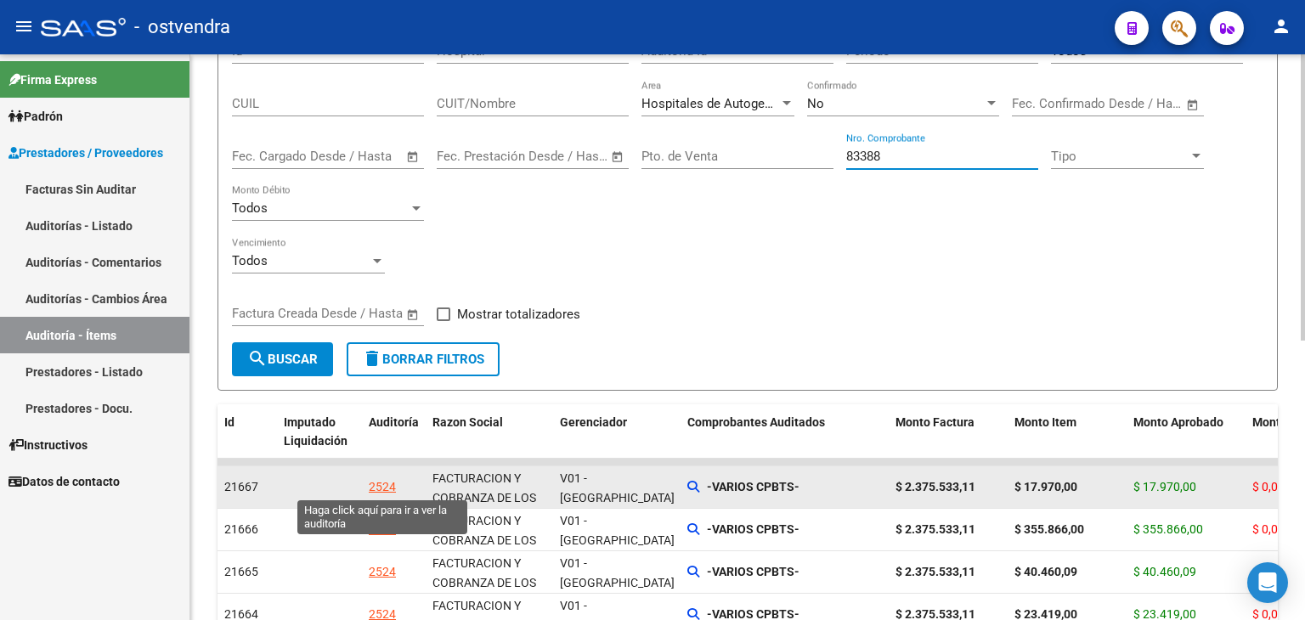 The image size is (1305, 620). I want to click on datatable-header-cell: Monto Aprobado, so click(1186, 433).